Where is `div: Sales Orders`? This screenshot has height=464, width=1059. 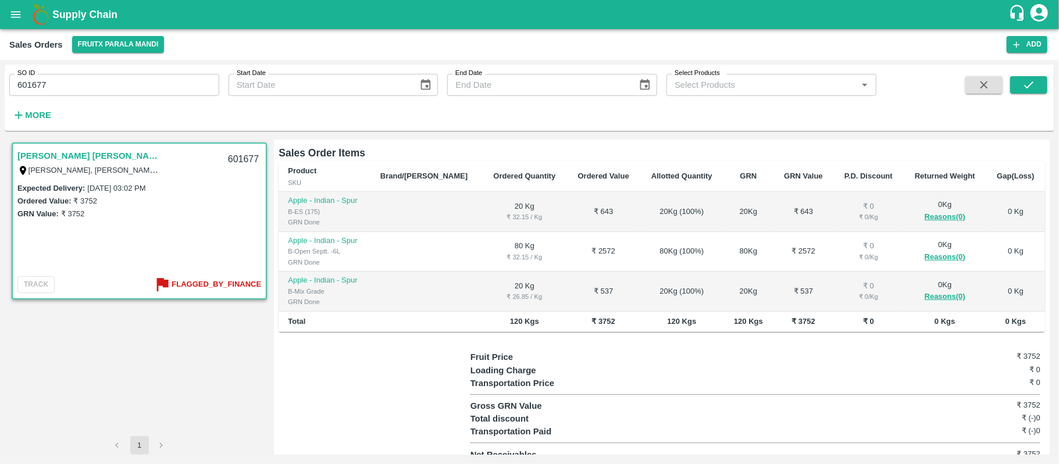 div: Sales Orders is located at coordinates (36, 45).